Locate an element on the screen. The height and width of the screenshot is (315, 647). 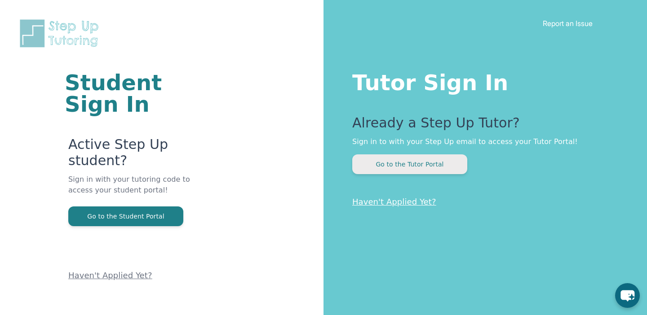
a: Report an Issue is located at coordinates (568, 23).